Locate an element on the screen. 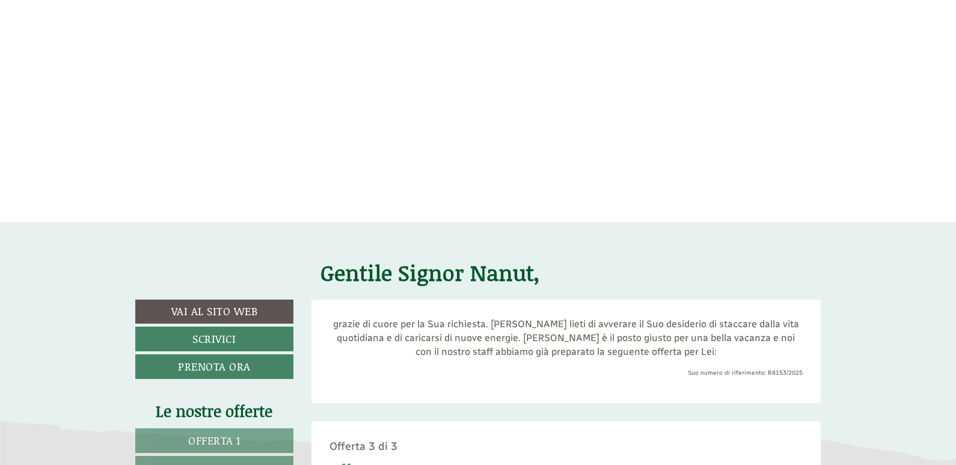  a: Scrivici is located at coordinates (214, 338).